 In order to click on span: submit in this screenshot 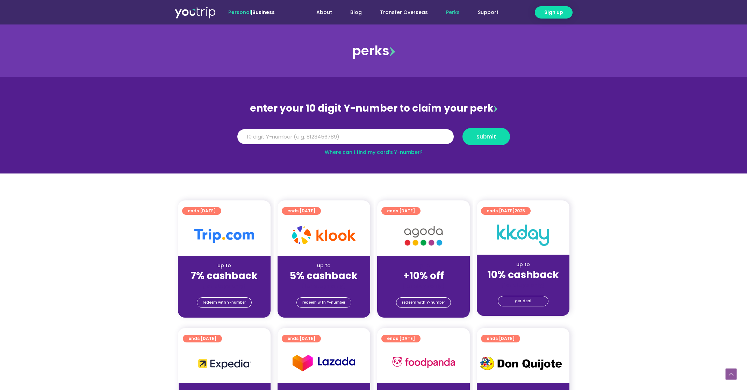, I will do `click(486, 136)`.